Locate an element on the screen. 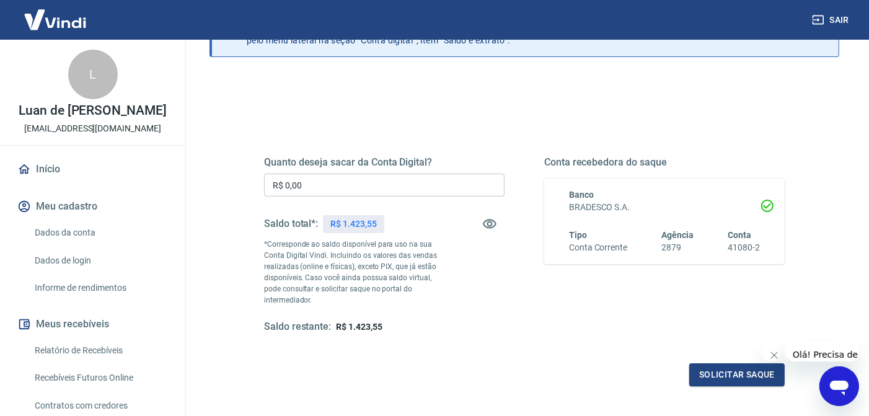 The image size is (869, 416). p: *Corresponde ao saldo disponível para uso na sua Conta Digital Vindi. Incluindo os valores das ve... is located at coordinates (354, 272).